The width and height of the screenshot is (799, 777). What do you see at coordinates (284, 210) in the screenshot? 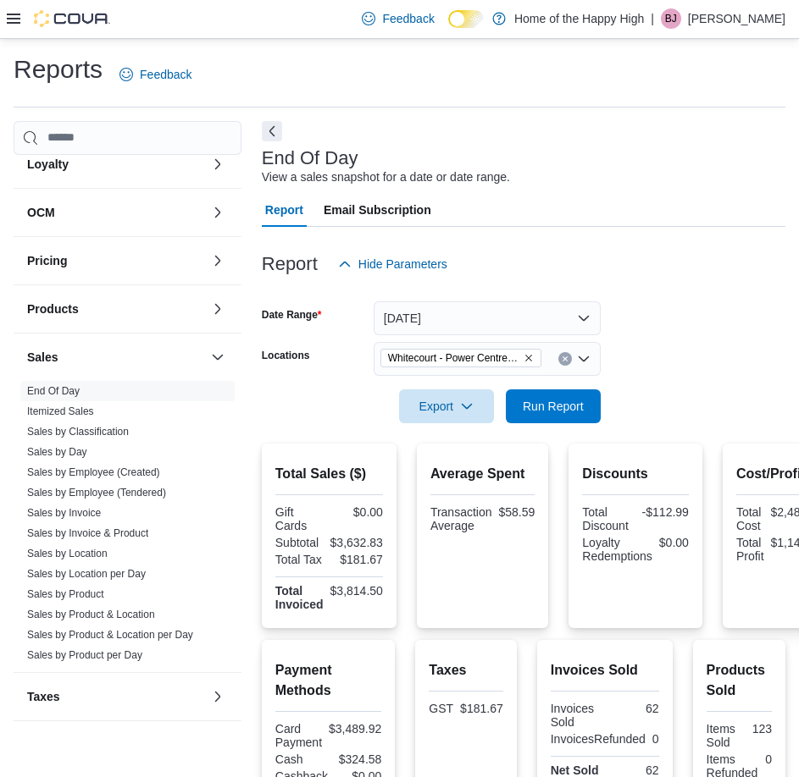
I see `span: Report` at bounding box center [284, 210].